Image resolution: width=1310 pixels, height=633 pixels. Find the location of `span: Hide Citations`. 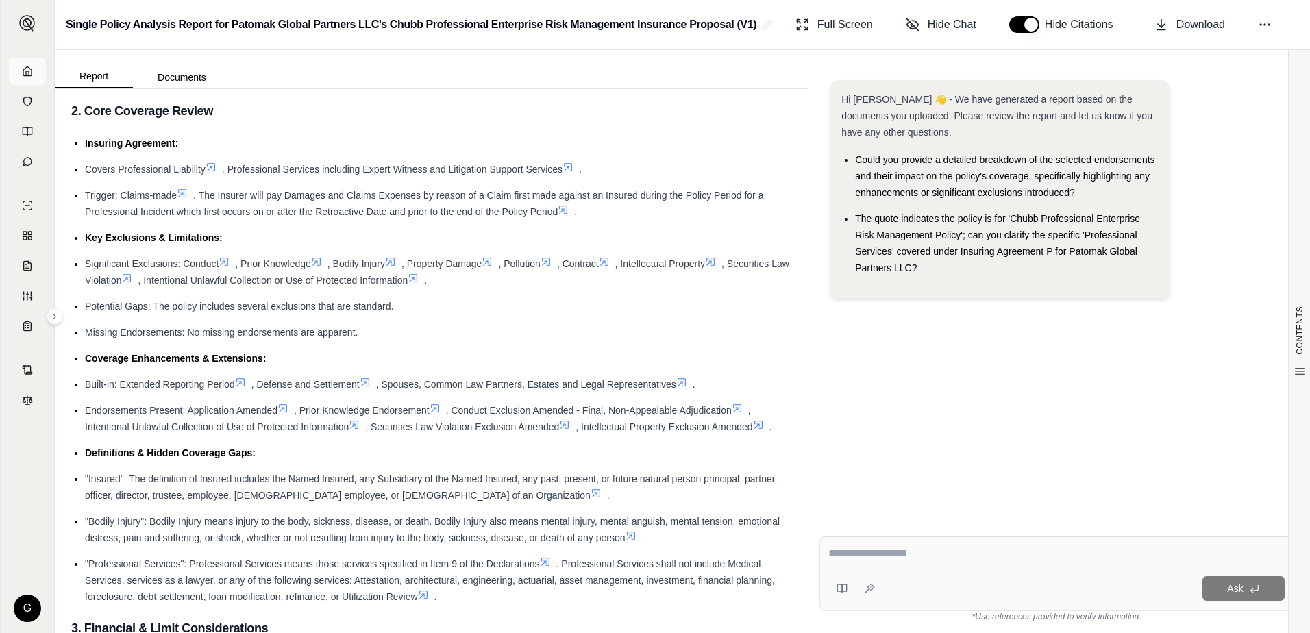

span: Hide Citations is located at coordinates (1083, 25).